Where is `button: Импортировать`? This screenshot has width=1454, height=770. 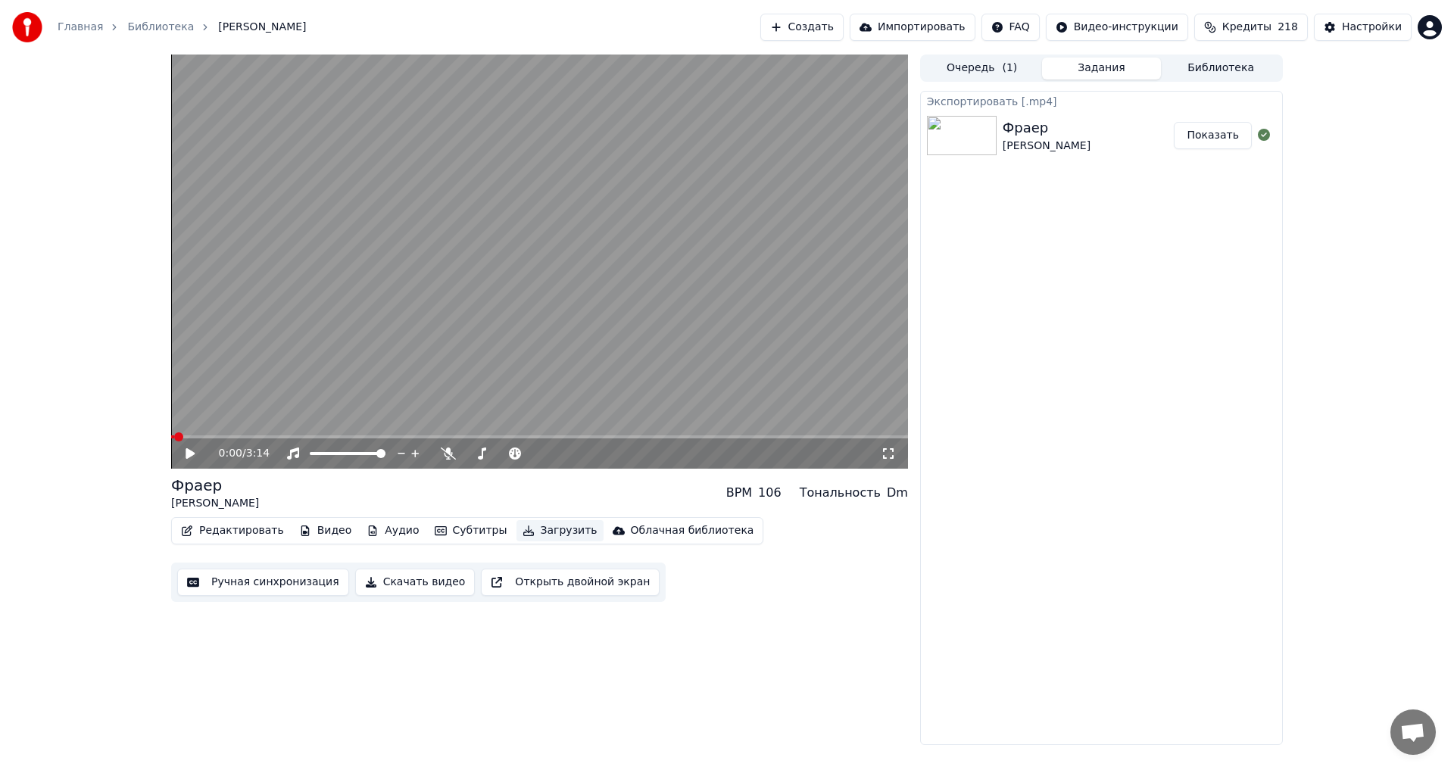 button: Импортировать is located at coordinates (913, 27).